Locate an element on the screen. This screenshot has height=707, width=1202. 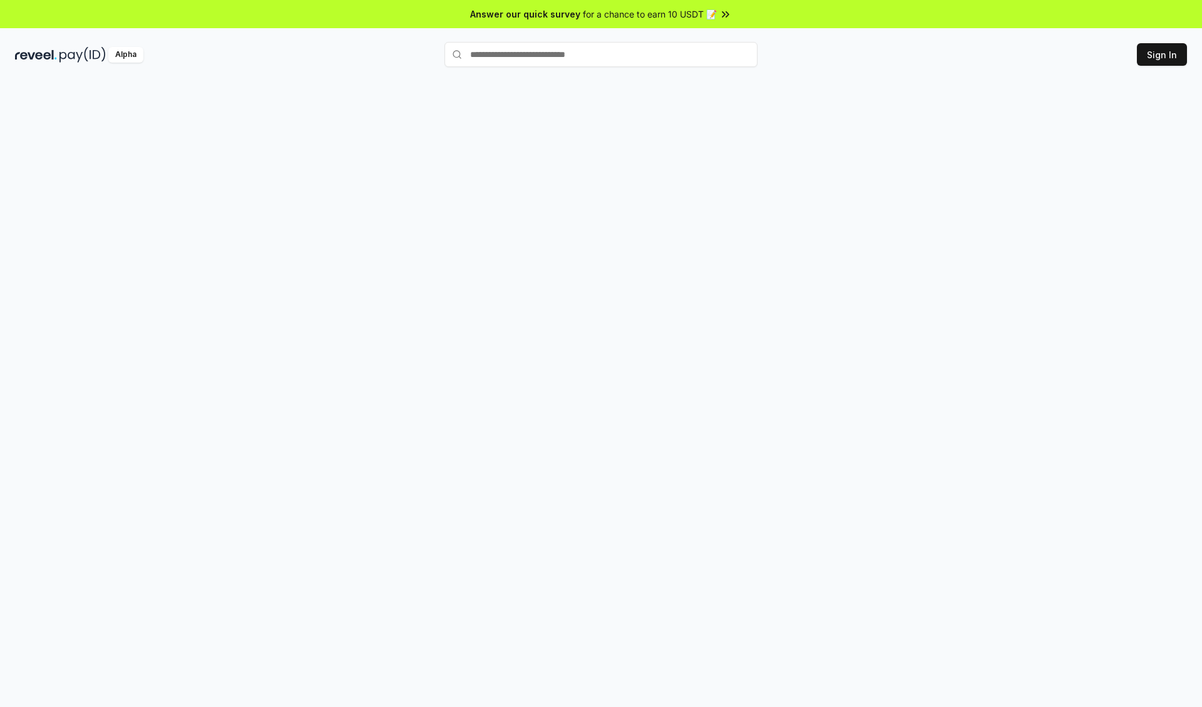
button: Sign In is located at coordinates (1161, 54).